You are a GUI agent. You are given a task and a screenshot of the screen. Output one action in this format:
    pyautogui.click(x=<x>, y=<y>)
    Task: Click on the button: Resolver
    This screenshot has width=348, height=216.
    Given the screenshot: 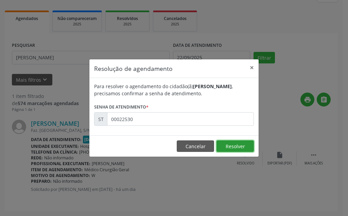 What is the action you would take?
    pyautogui.click(x=235, y=146)
    